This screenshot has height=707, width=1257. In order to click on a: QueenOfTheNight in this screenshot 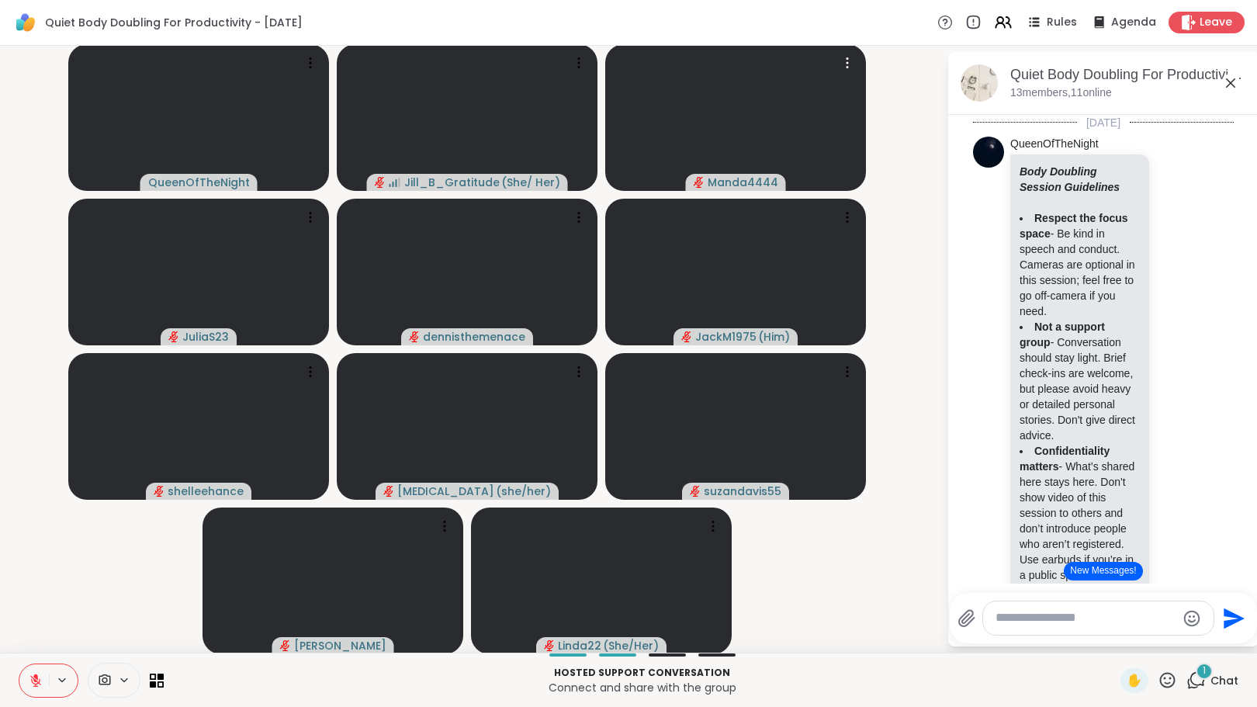, I will do `click(1054, 144)`.